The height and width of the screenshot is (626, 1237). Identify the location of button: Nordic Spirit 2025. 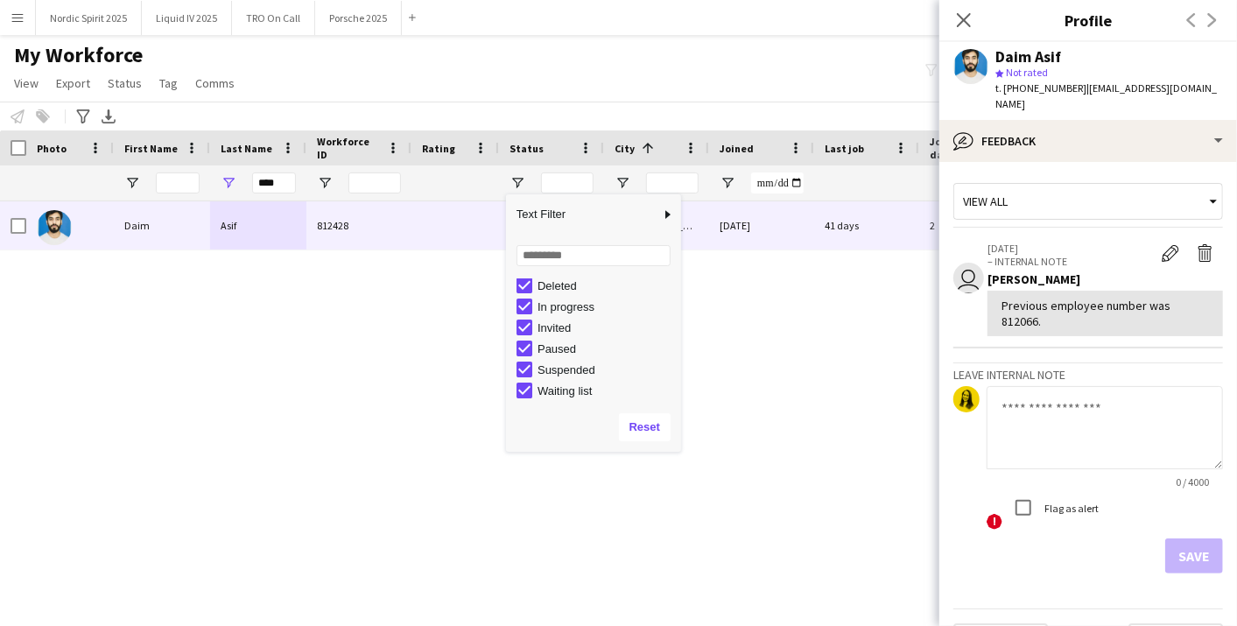
(88, 18).